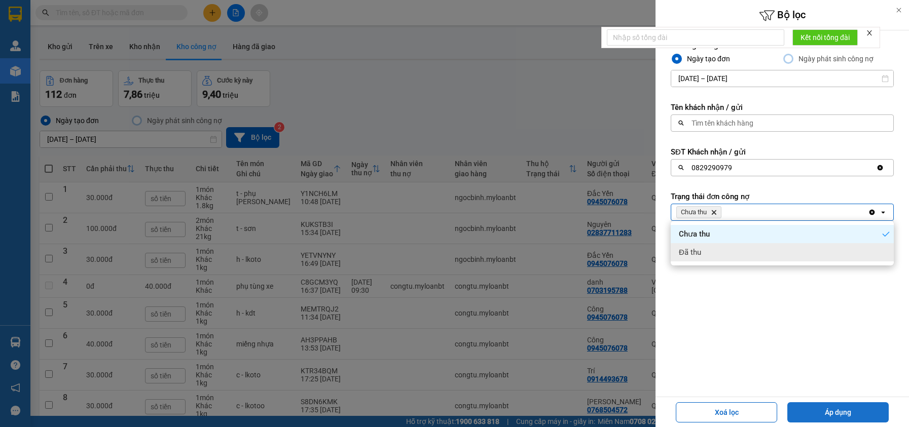 The height and width of the screenshot is (427, 909). Describe the element at coordinates (782, 197) in the screenshot. I see `label: Trạng thái đơn công nợ` at that location.